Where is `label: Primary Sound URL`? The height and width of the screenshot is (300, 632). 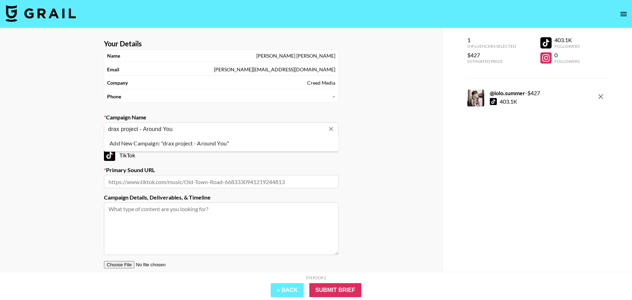 label: Primary Sound URL is located at coordinates (221, 170).